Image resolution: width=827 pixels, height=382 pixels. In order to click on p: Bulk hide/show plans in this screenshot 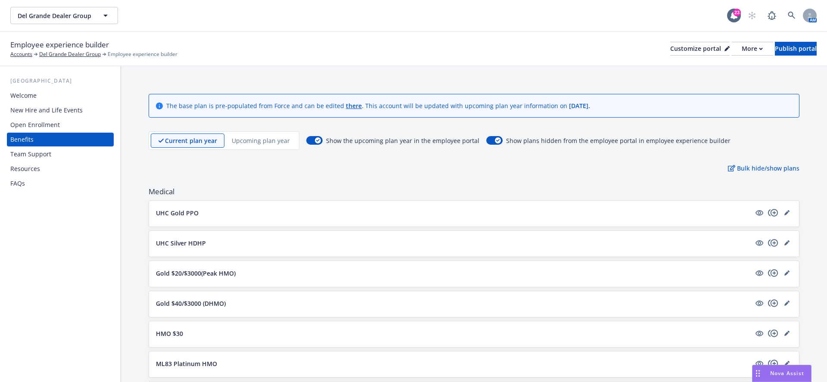, I will do `click(764, 168)`.